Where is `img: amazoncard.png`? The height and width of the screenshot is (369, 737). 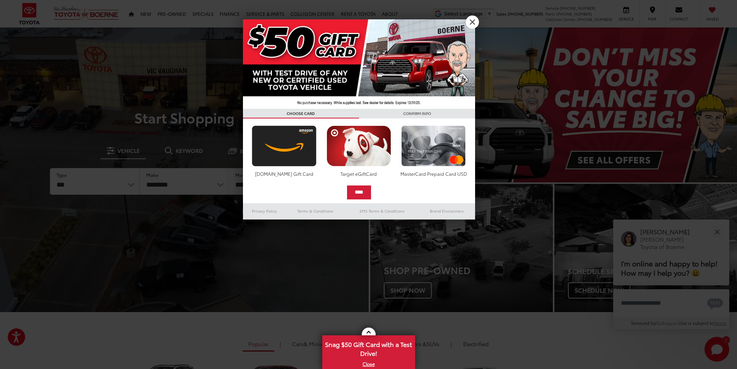 img: amazoncard.png is located at coordinates (284, 146).